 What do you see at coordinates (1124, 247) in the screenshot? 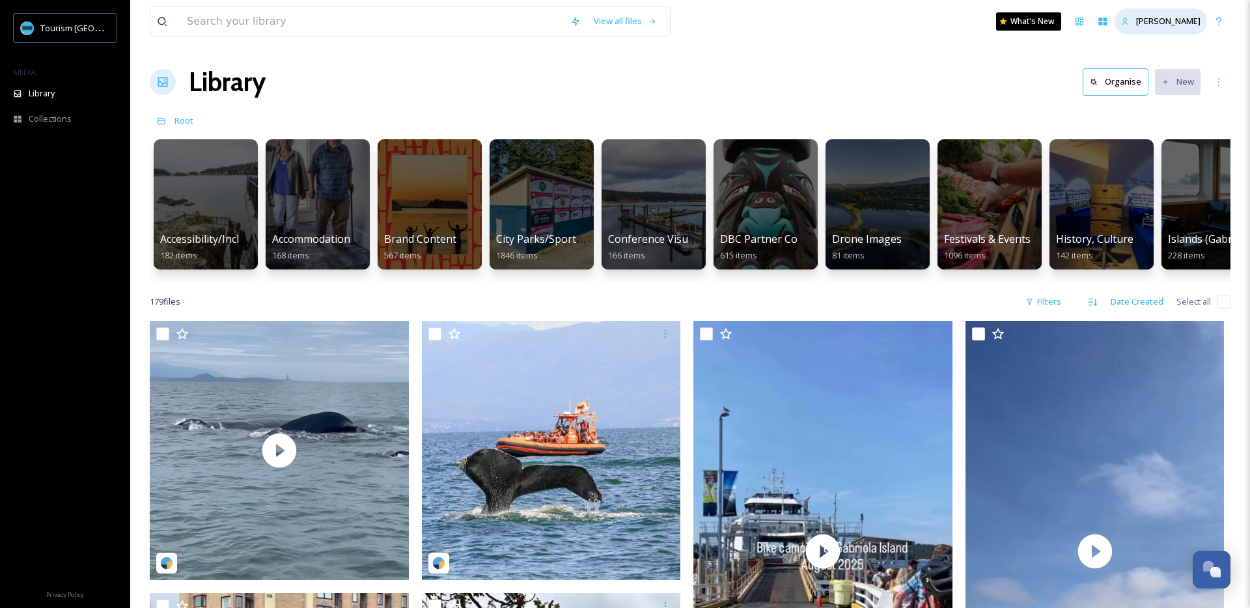
I see `a: History, Culture & Shopping142 items` at bounding box center [1124, 247].